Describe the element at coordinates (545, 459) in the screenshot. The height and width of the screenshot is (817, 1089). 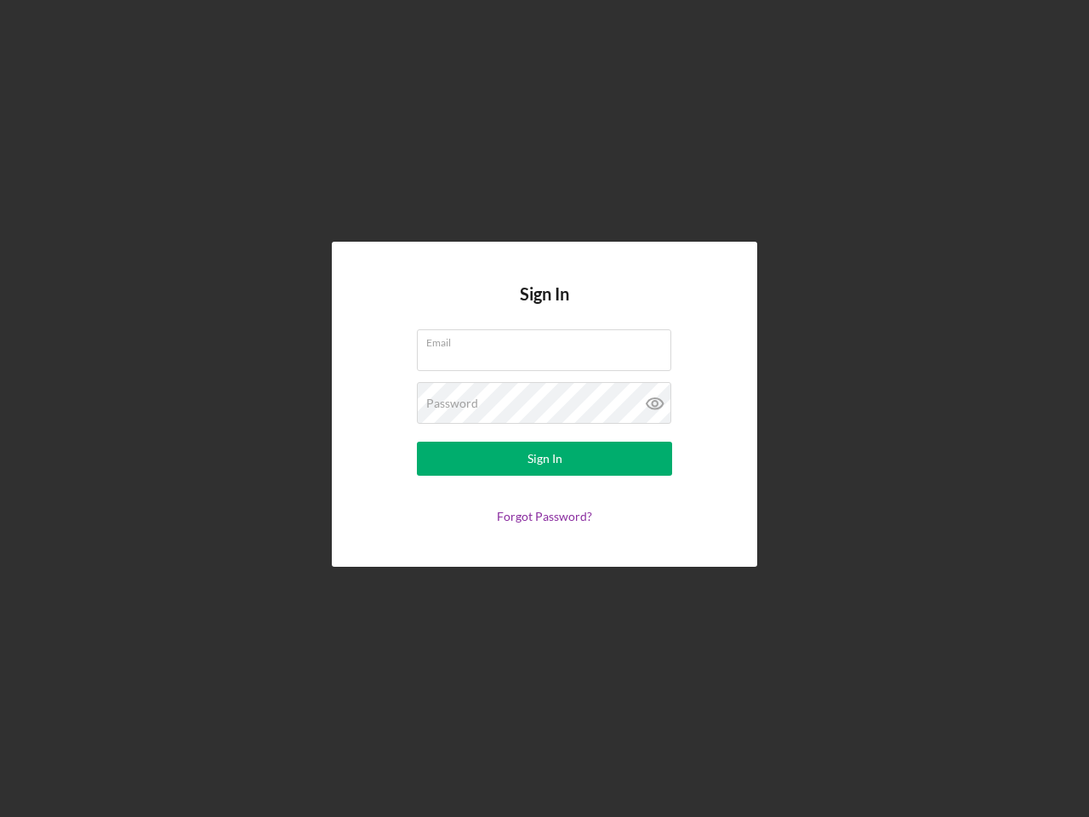
I see `button: Sign In` at that location.